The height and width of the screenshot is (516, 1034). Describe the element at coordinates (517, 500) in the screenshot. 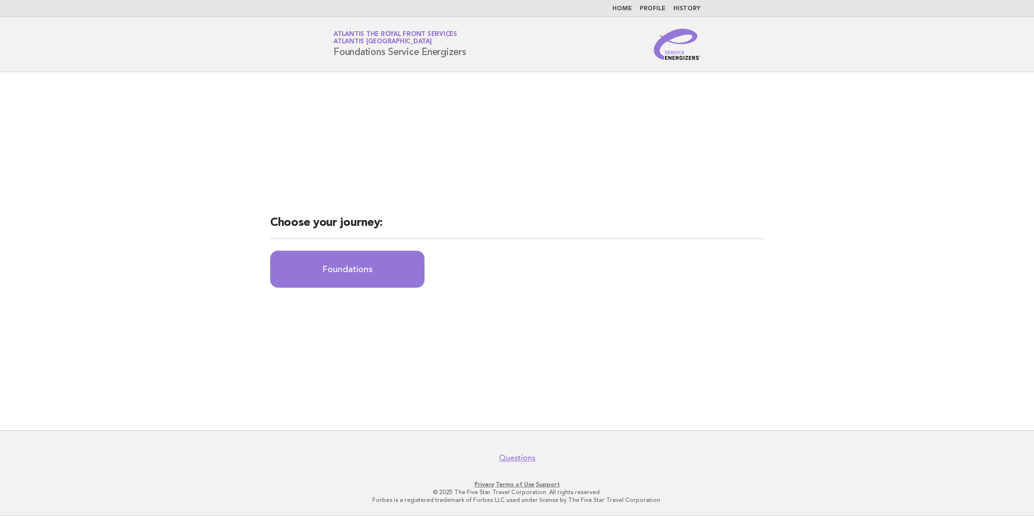

I see `p: Forbes is a registered trademark of Forbes LLC used under license by The Five Star Travel Corpora...` at that location.